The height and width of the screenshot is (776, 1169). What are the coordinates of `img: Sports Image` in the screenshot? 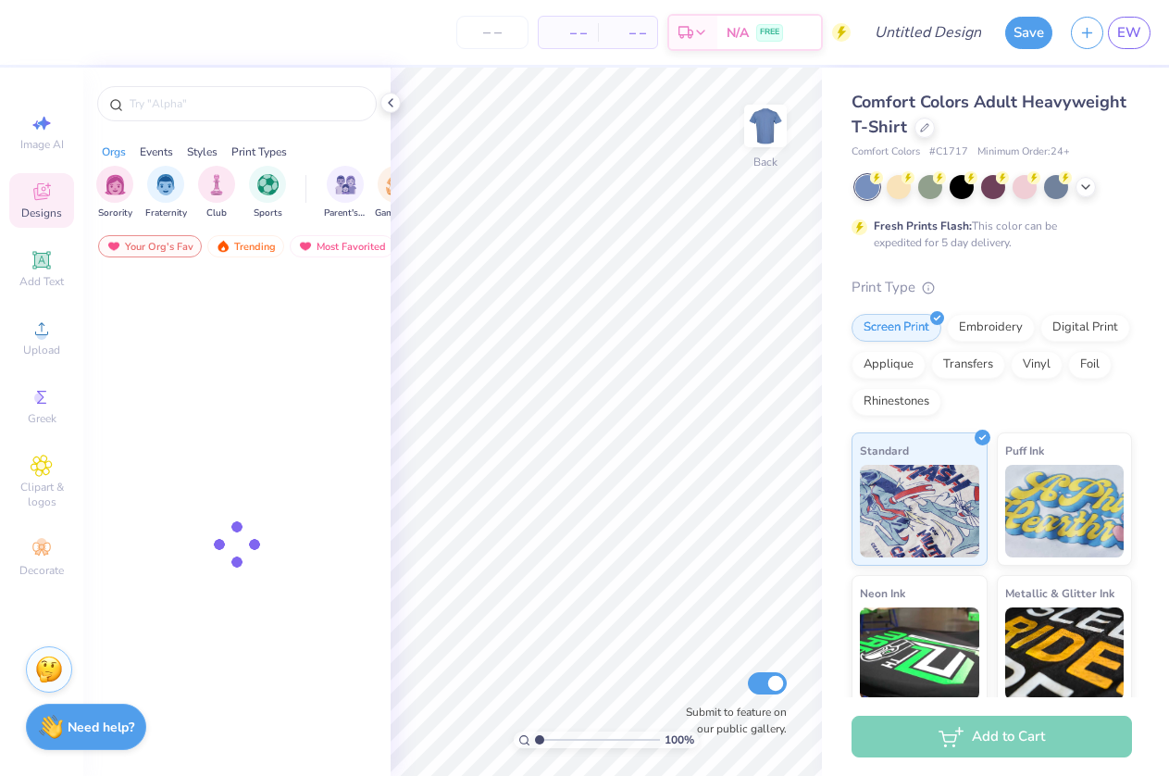 It's located at (268, 184).